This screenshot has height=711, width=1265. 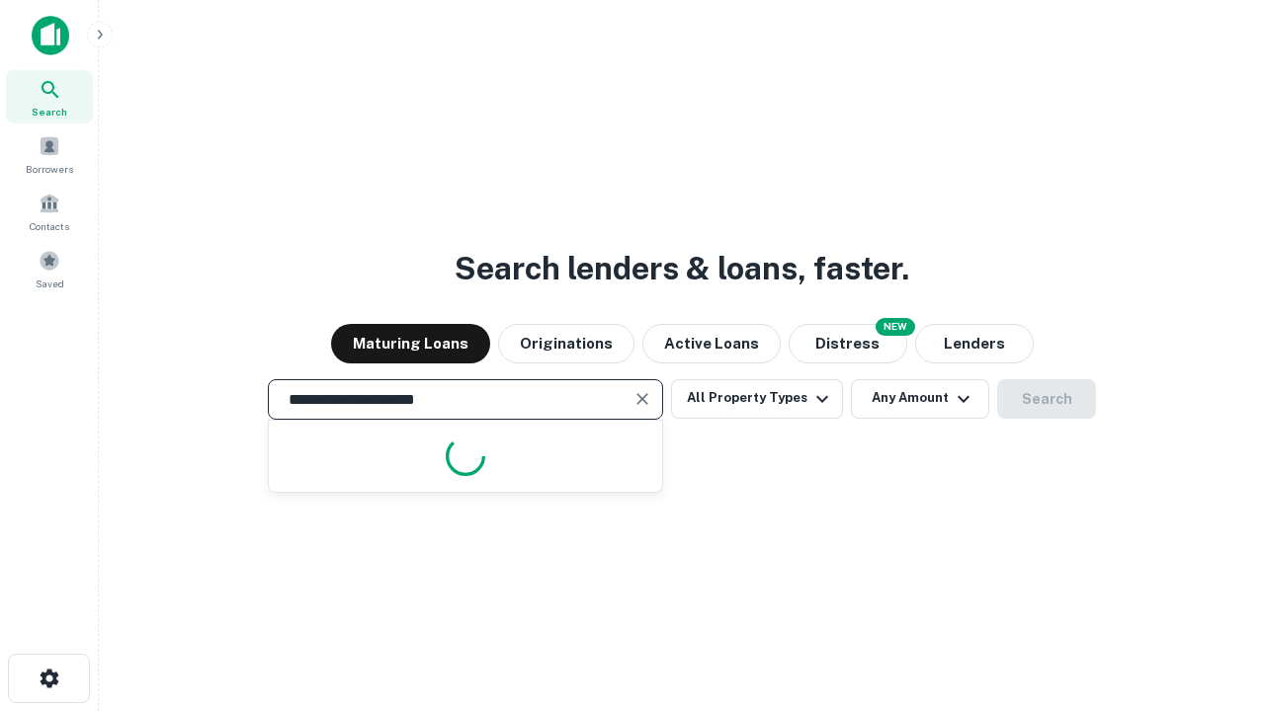 What do you see at coordinates (49, 211) in the screenshot?
I see `div: Contacts` at bounding box center [49, 211].